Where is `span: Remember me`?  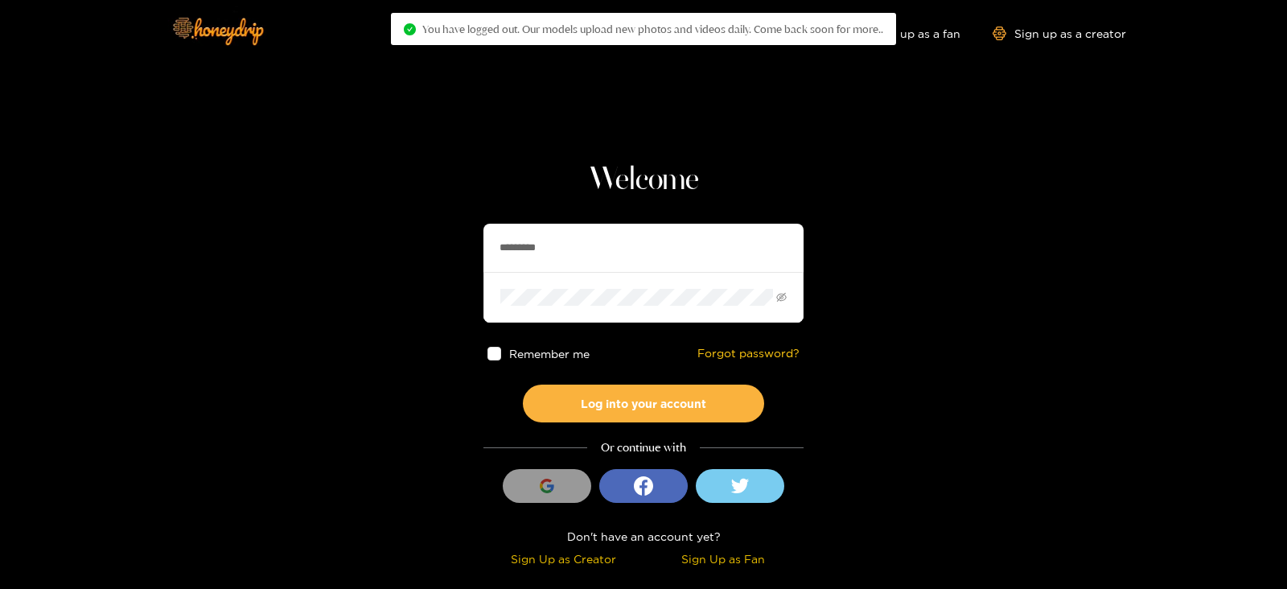
span: Remember me is located at coordinates (549, 353).